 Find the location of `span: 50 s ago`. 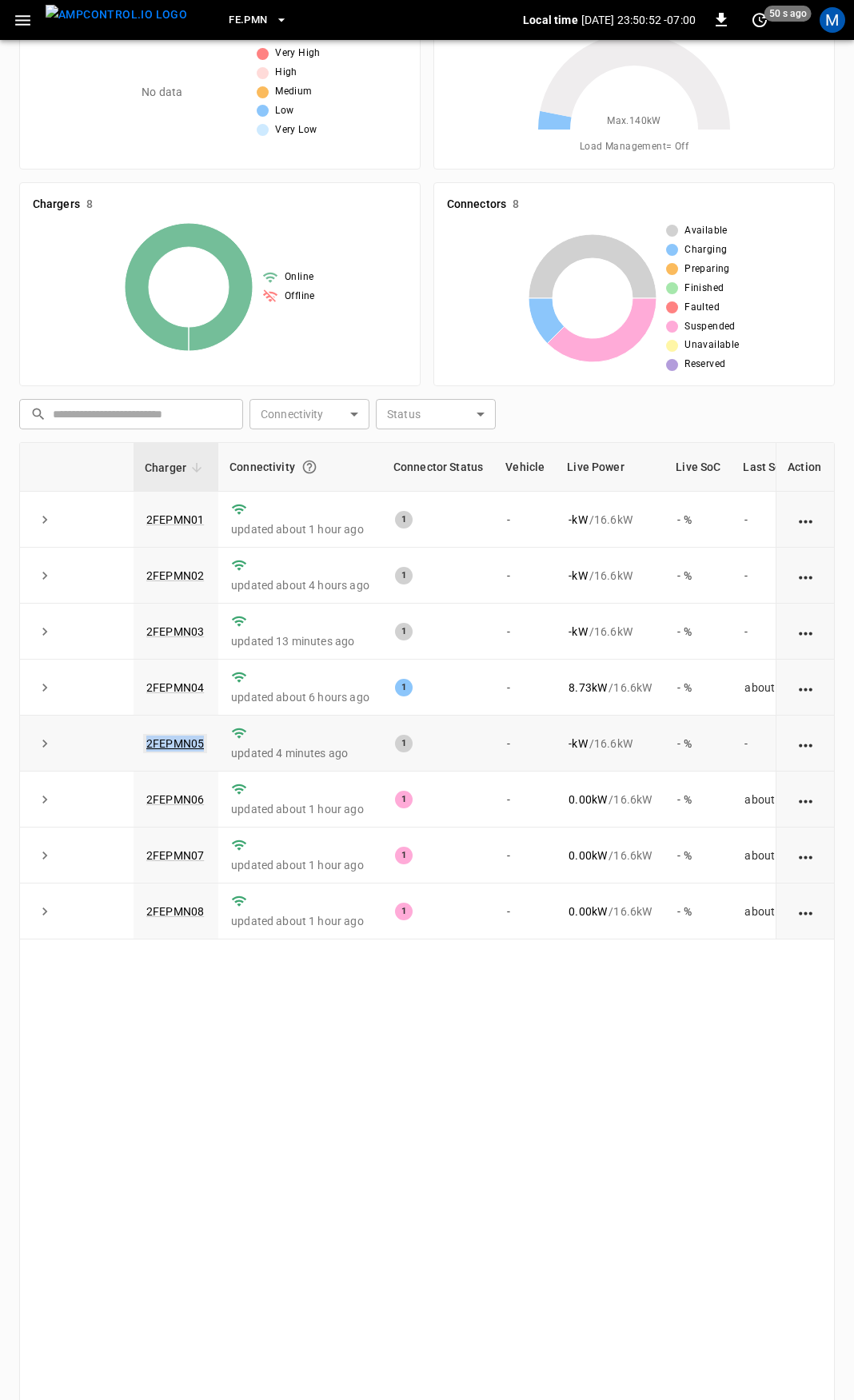

span: 50 s ago is located at coordinates (787, 14).